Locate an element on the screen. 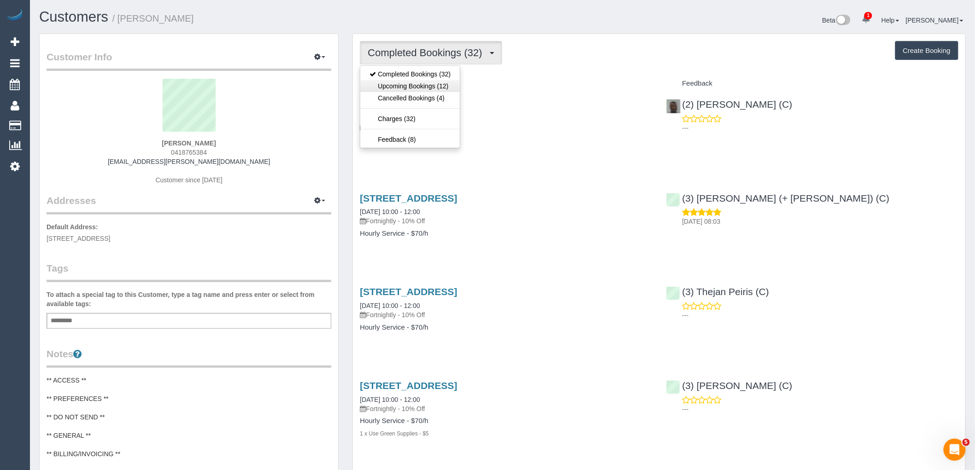 This screenshot has height=470, width=975. a: Cancelled Bookings (4) is located at coordinates (410, 98).